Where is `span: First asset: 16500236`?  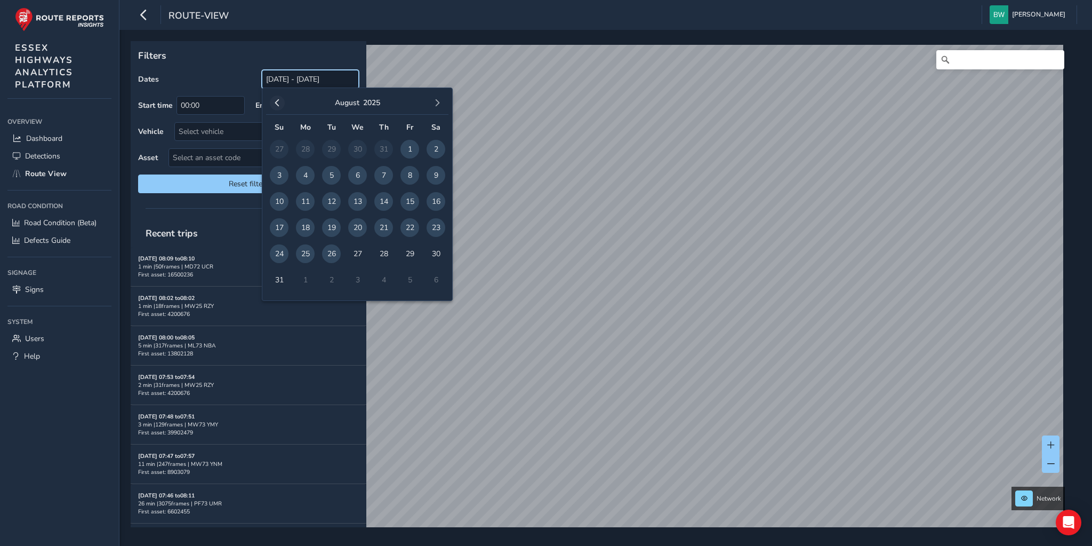 span: First asset: 16500236 is located at coordinates (165, 274).